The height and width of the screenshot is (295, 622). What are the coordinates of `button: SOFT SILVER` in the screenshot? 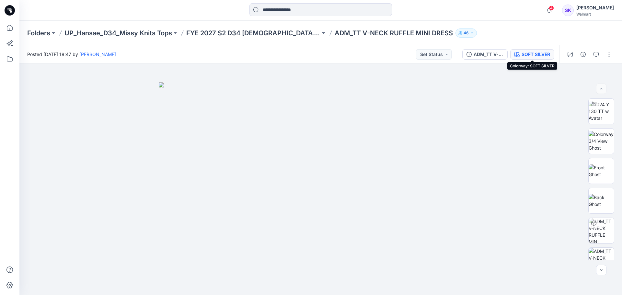 It's located at (532, 54).